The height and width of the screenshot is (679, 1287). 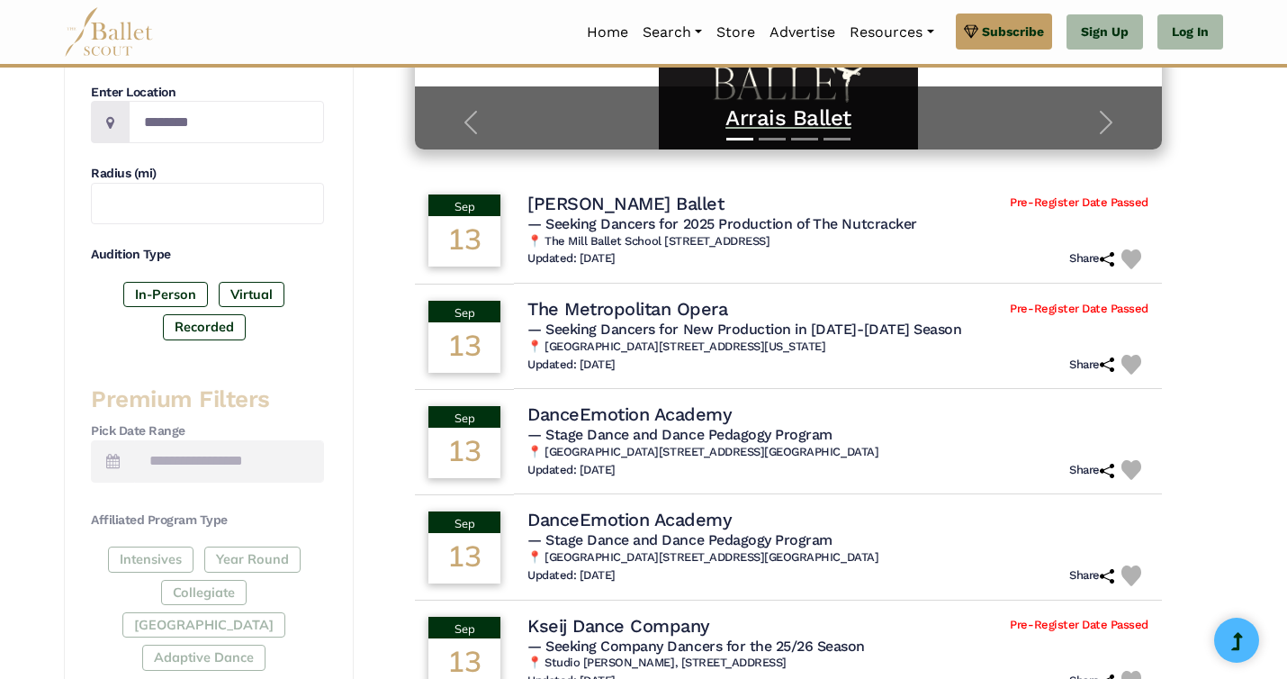 What do you see at coordinates (1190, 32) in the screenshot?
I see `a: Log In` at bounding box center [1190, 32].